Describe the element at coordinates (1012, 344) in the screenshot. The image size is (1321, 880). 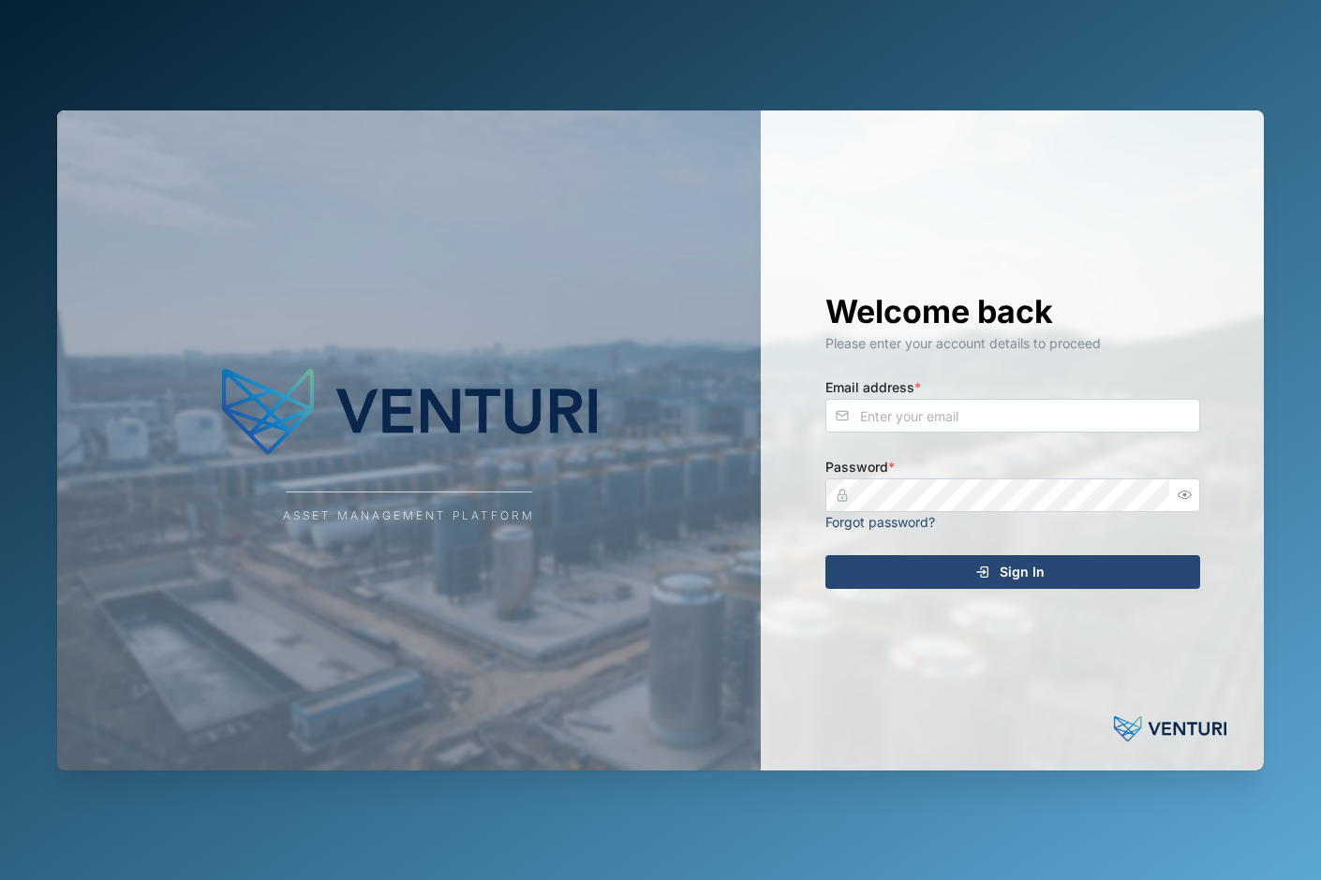
I see `div: Please enter your account details to proceed` at that location.